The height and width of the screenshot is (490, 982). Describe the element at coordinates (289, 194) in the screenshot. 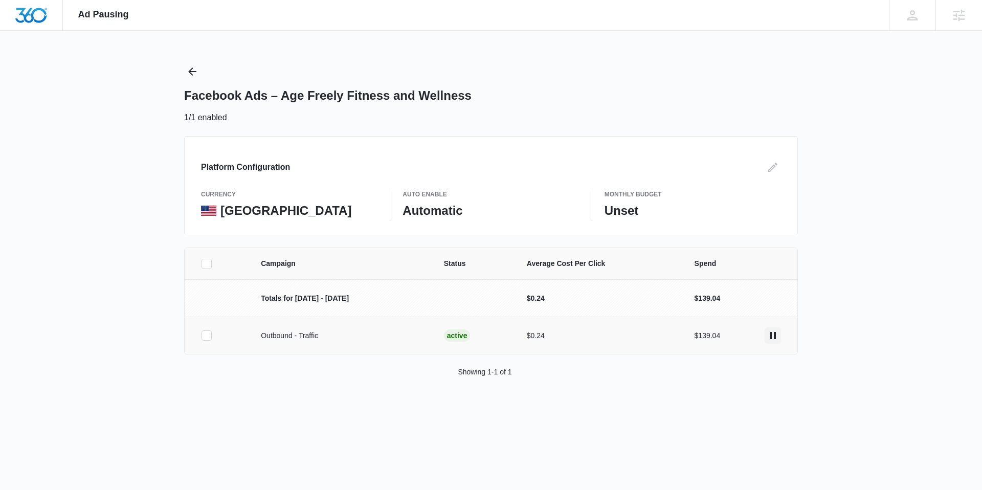

I see `p: currency` at that location.